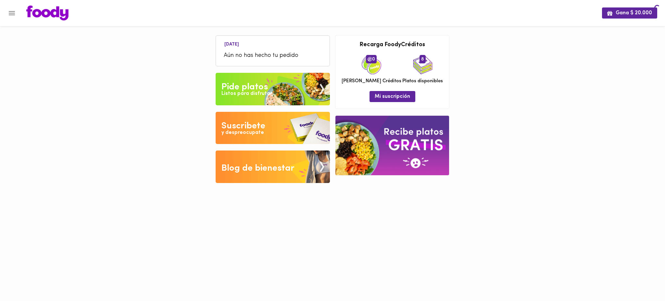 The height and width of the screenshot is (301, 665). I want to click on div: Pide platos, so click(244, 87).